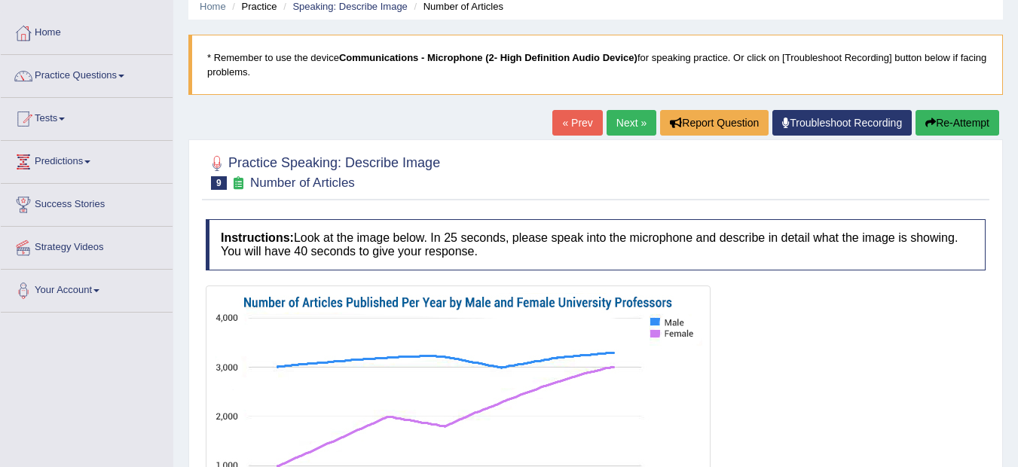 Image resolution: width=1018 pixels, height=467 pixels. Describe the element at coordinates (715, 123) in the screenshot. I see `button: Report Question` at that location.